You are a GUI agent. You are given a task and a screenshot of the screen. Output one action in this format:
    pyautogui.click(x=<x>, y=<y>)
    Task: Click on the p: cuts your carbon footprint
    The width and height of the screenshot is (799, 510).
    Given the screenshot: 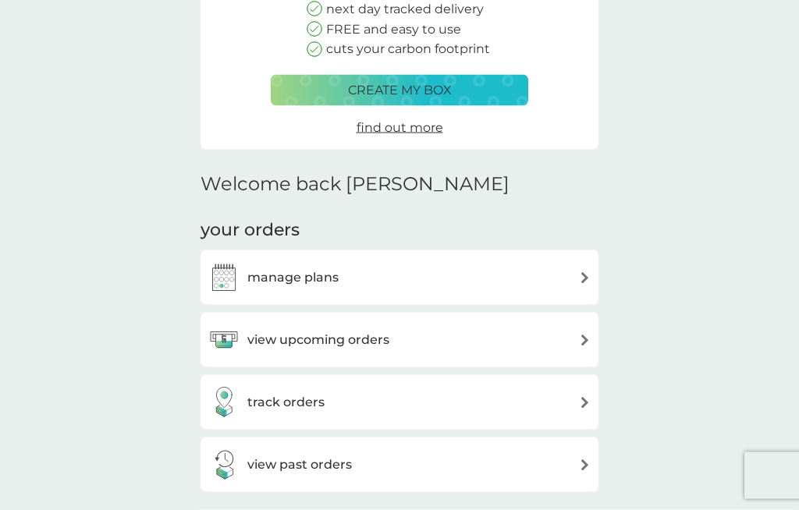 What is the action you would take?
    pyautogui.click(x=408, y=49)
    